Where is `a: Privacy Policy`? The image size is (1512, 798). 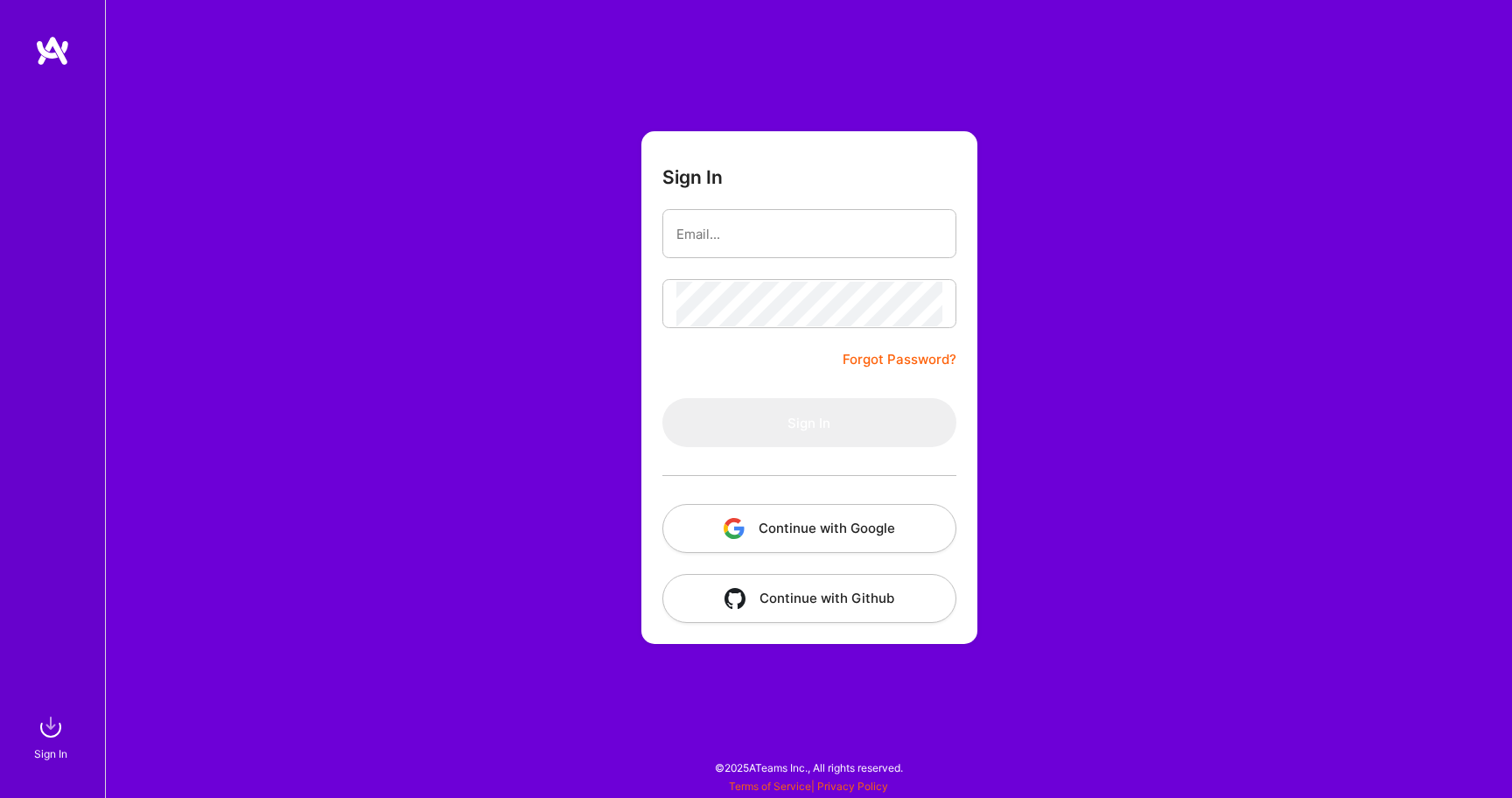
a: Privacy Policy is located at coordinates (852, 786).